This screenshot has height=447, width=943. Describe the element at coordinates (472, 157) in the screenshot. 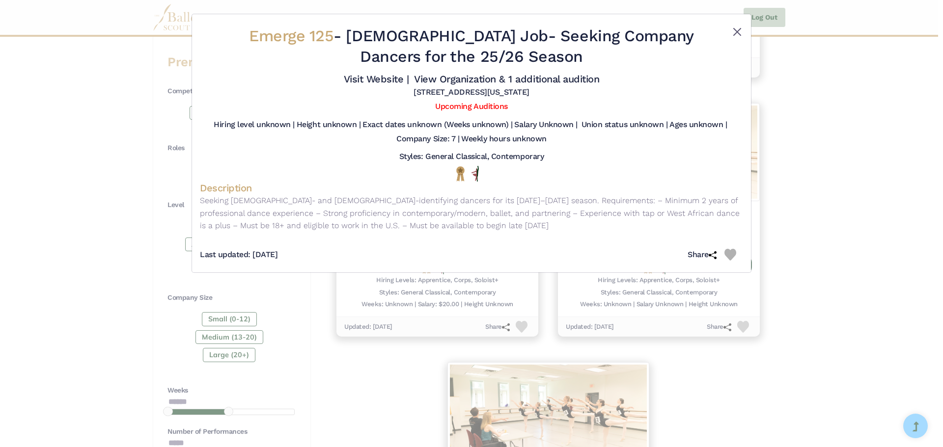

I see `h5: Styles: General Classical, Contemporary` at that location.